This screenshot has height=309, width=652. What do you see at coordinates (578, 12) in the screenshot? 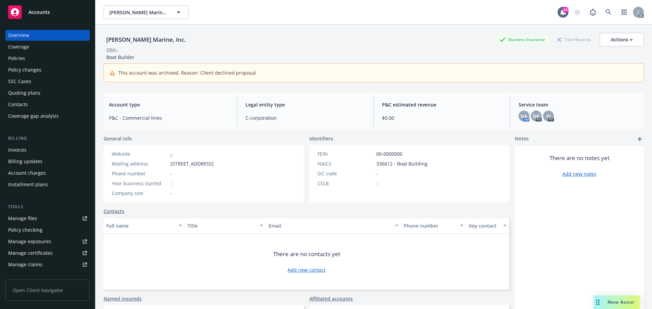
I see `a: Start snowing` at bounding box center [578, 12].